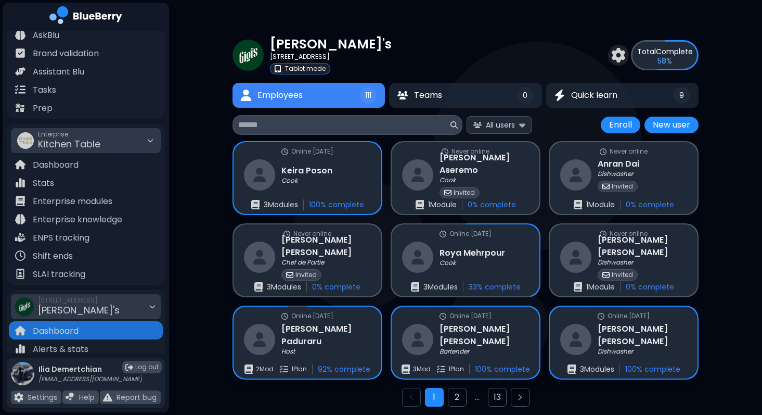  What do you see at coordinates (495, 287) in the screenshot?
I see `p: 33 % complete` at bounding box center [495, 287].